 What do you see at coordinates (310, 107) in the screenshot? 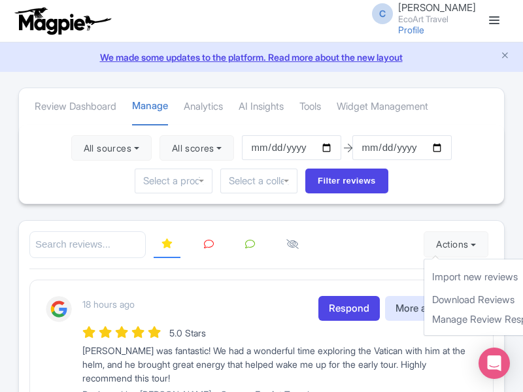
I see `a: Tools` at bounding box center [310, 107].